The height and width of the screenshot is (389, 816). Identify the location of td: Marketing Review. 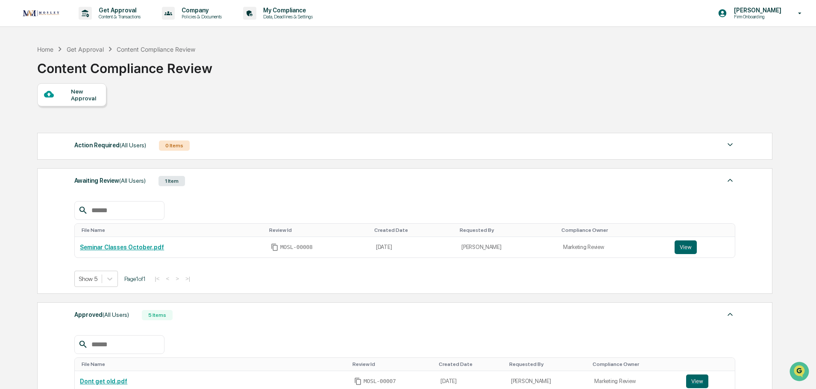
(614, 247).